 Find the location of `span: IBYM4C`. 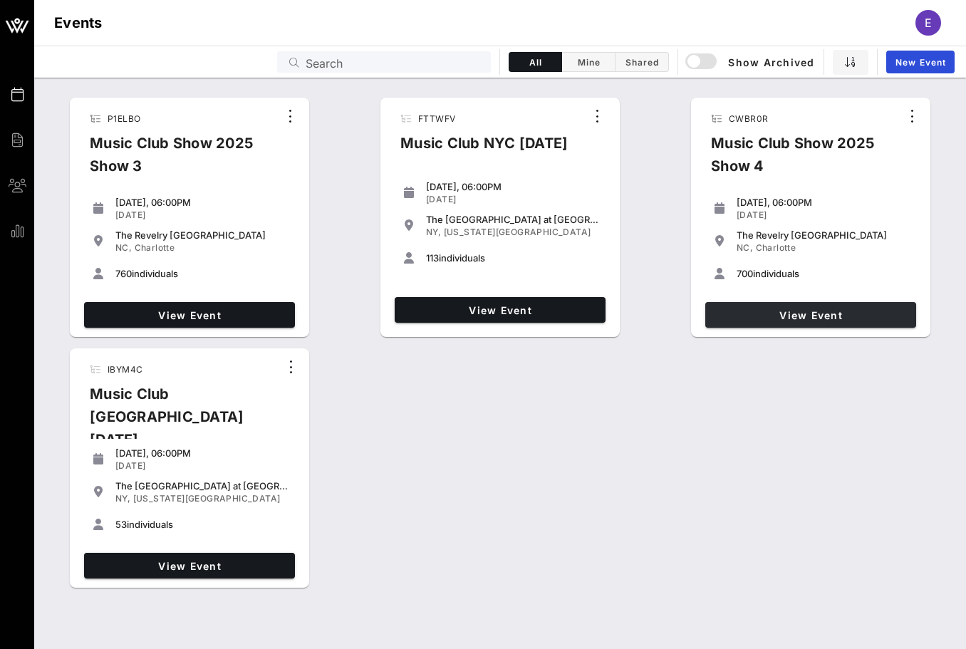

span: IBYM4C is located at coordinates (125, 369).